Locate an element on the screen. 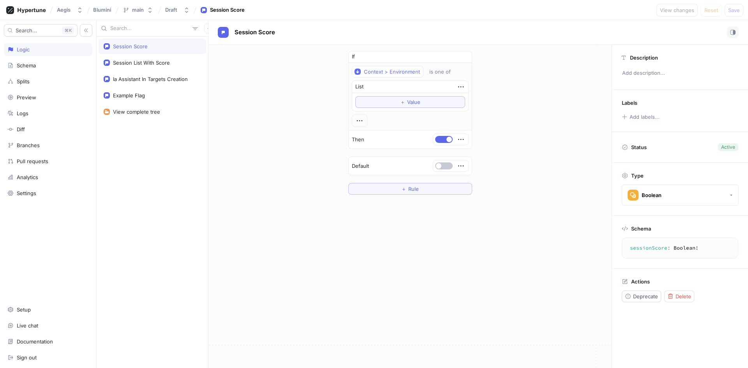 This screenshot has width=748, height=368. div: Splits is located at coordinates (23, 81).